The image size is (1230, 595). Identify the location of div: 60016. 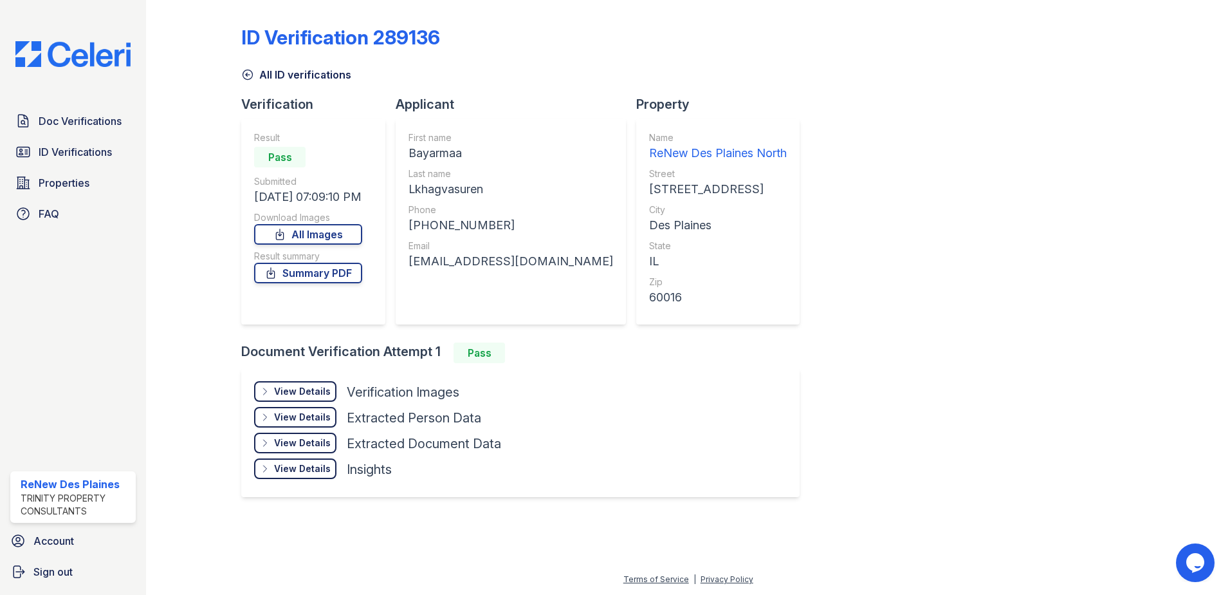
(718, 297).